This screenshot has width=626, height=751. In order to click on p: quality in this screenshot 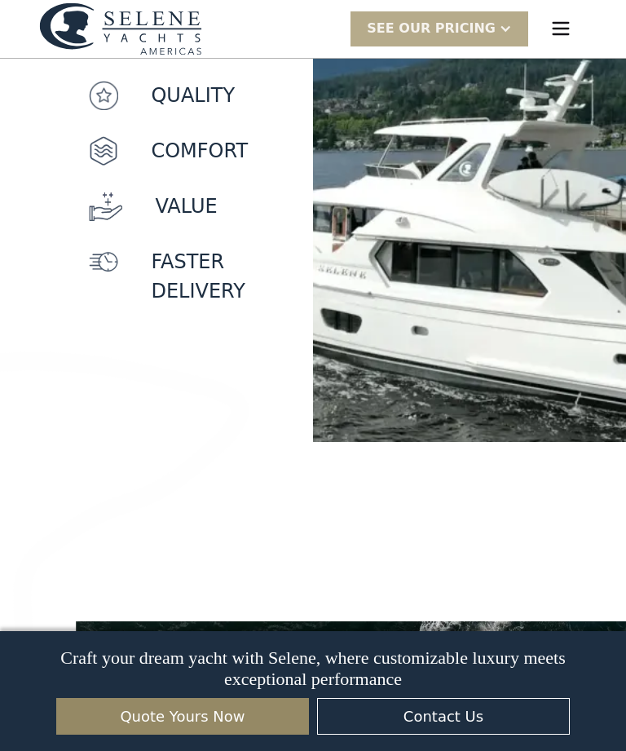, I will do `click(192, 95)`.